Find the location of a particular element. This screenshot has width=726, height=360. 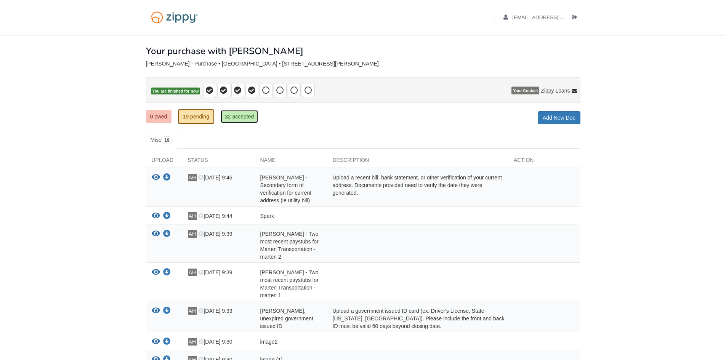

div: Status is located at coordinates (218, 162).